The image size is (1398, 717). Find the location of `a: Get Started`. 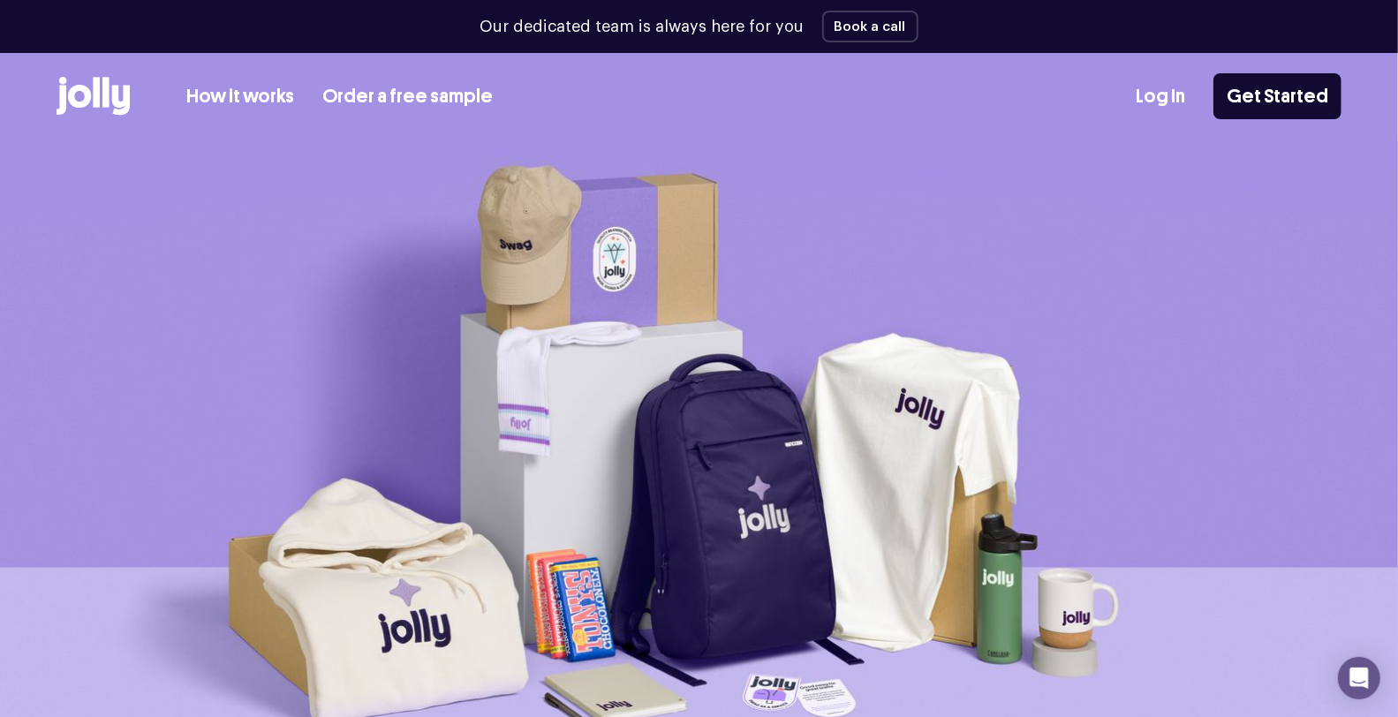

a: Get Started is located at coordinates (1277, 96).